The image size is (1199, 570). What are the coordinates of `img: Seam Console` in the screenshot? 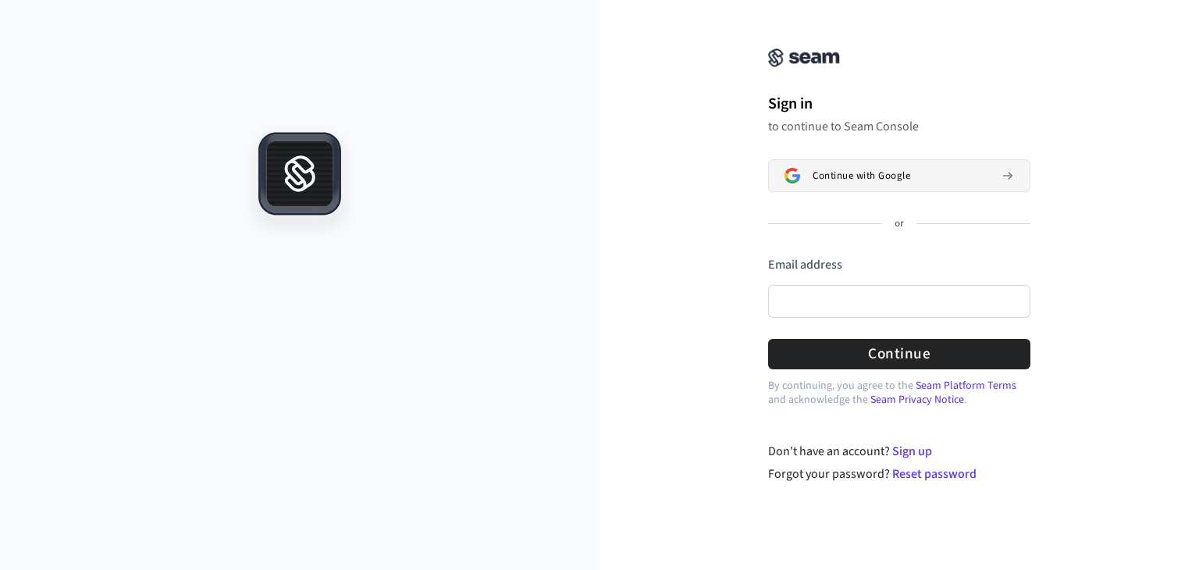 It's located at (804, 58).